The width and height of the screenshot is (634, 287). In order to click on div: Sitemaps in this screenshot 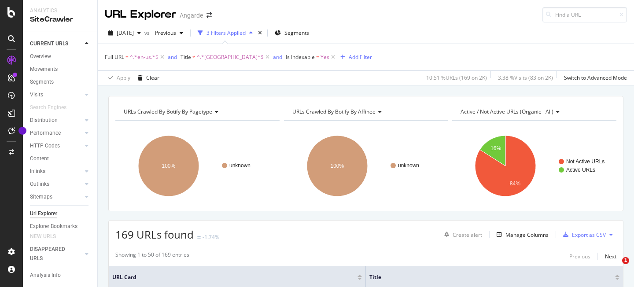, I will do `click(41, 197)`.